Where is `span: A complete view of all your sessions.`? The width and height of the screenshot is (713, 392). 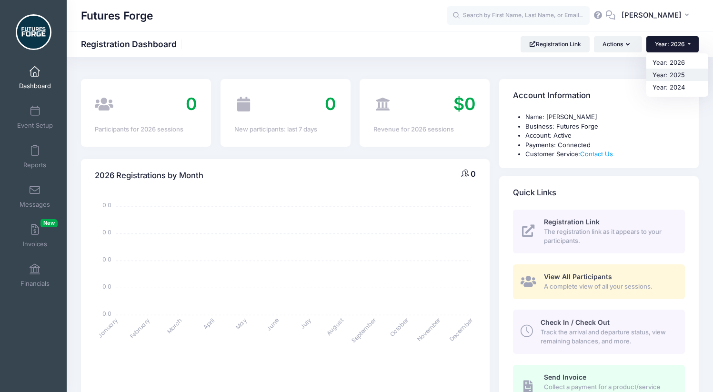 span: A complete view of all your sessions. is located at coordinates (609, 287).